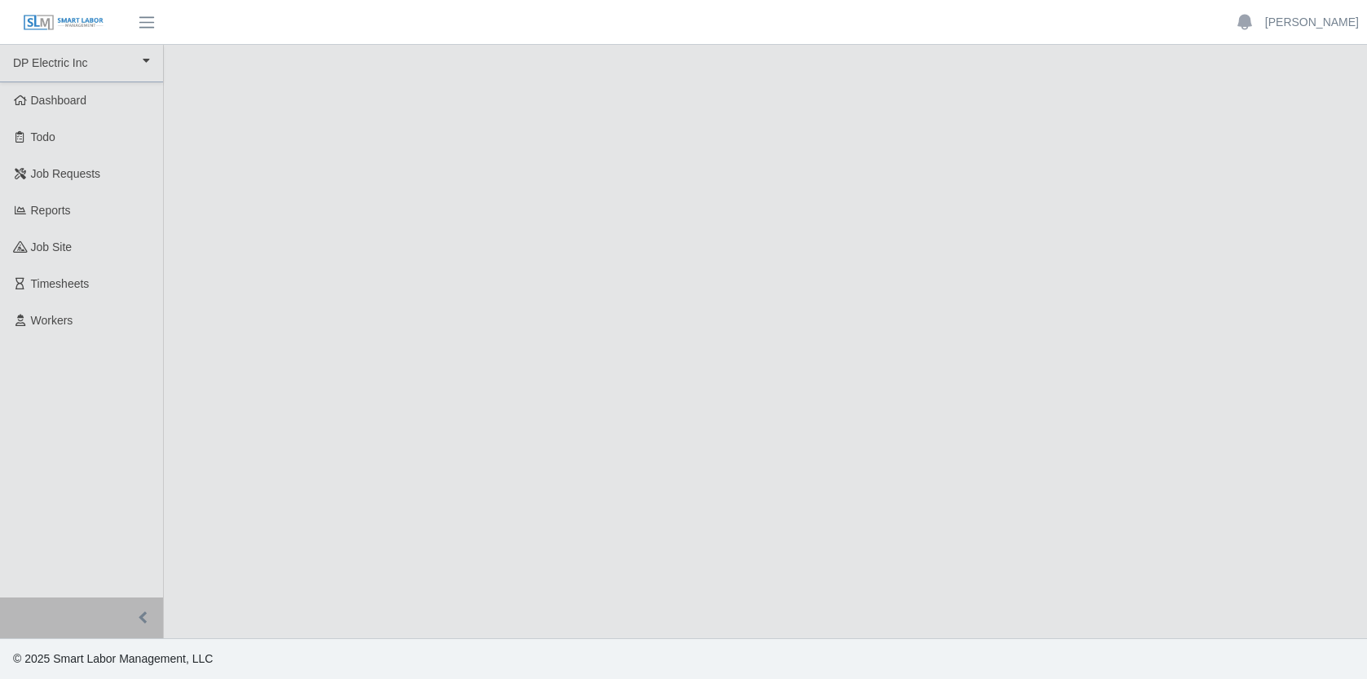 The width and height of the screenshot is (1367, 679). I want to click on span: © 2025 Smart Labor Management, LLC, so click(112, 659).